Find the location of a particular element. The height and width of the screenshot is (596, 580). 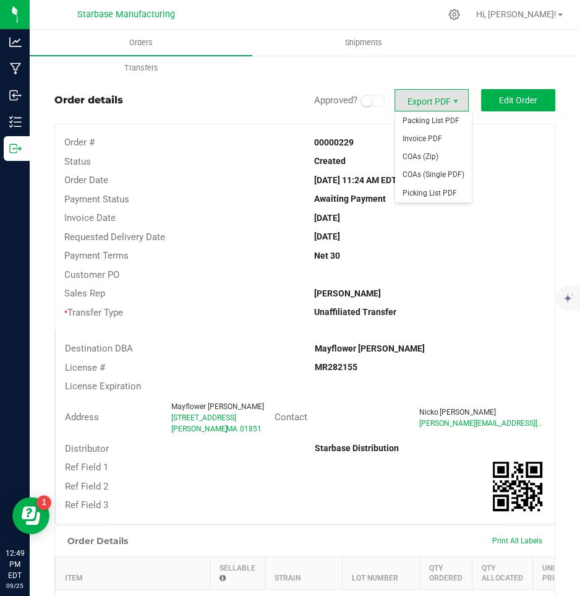

th: Strain is located at coordinates (304, 572).